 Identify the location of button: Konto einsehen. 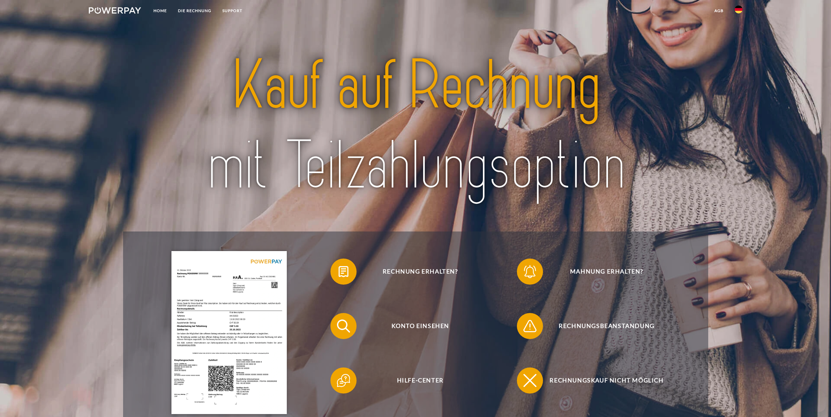
(415, 326).